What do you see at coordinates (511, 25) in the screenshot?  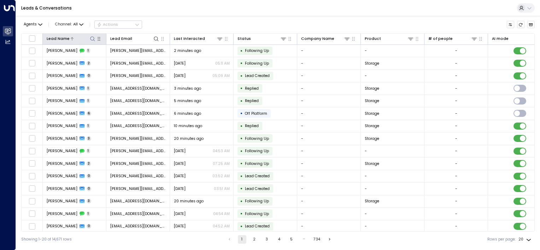 I see `button: Customize` at bounding box center [511, 25].